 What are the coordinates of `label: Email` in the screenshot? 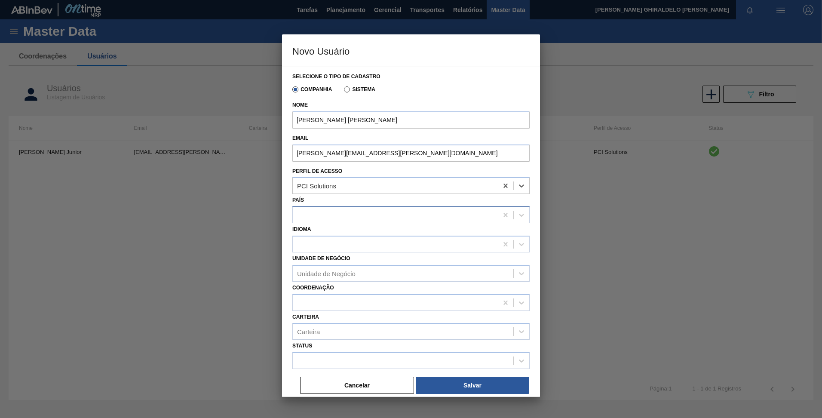 It's located at (411, 138).